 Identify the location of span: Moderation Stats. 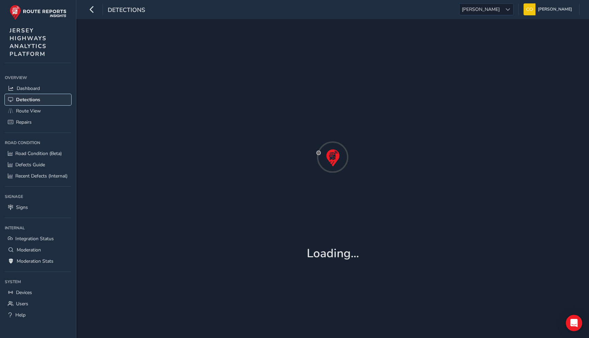
(35, 261).